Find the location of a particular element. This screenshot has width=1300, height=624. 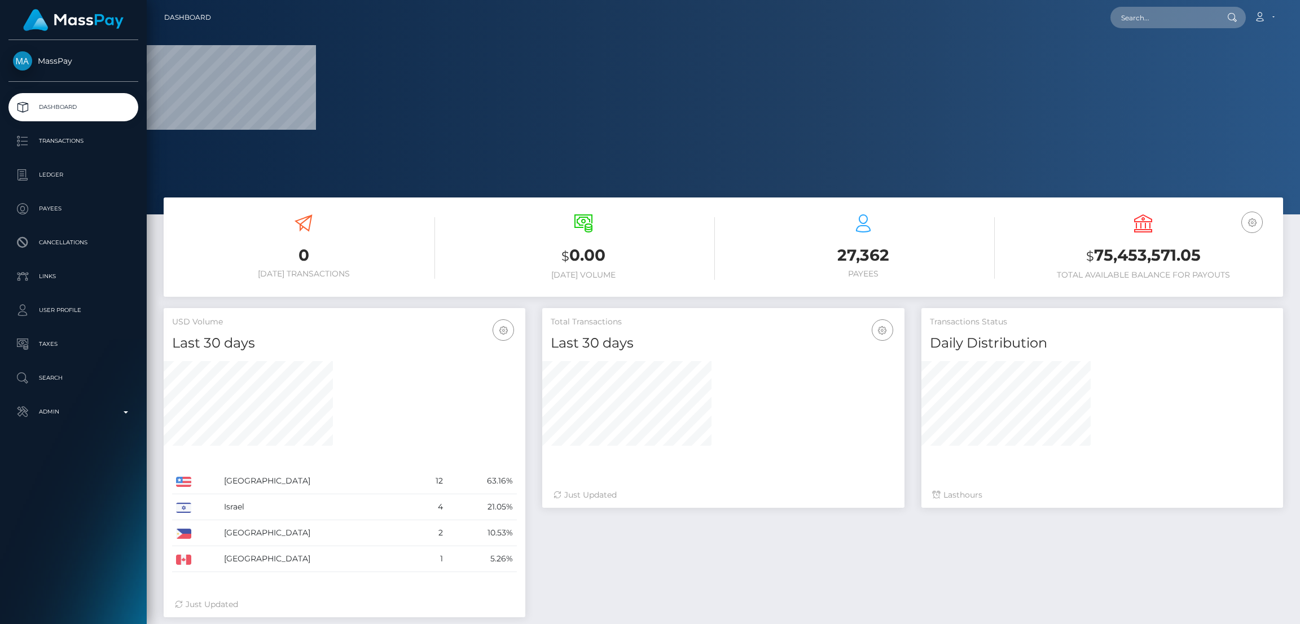

h5: Transactions Status is located at coordinates (1102, 322).